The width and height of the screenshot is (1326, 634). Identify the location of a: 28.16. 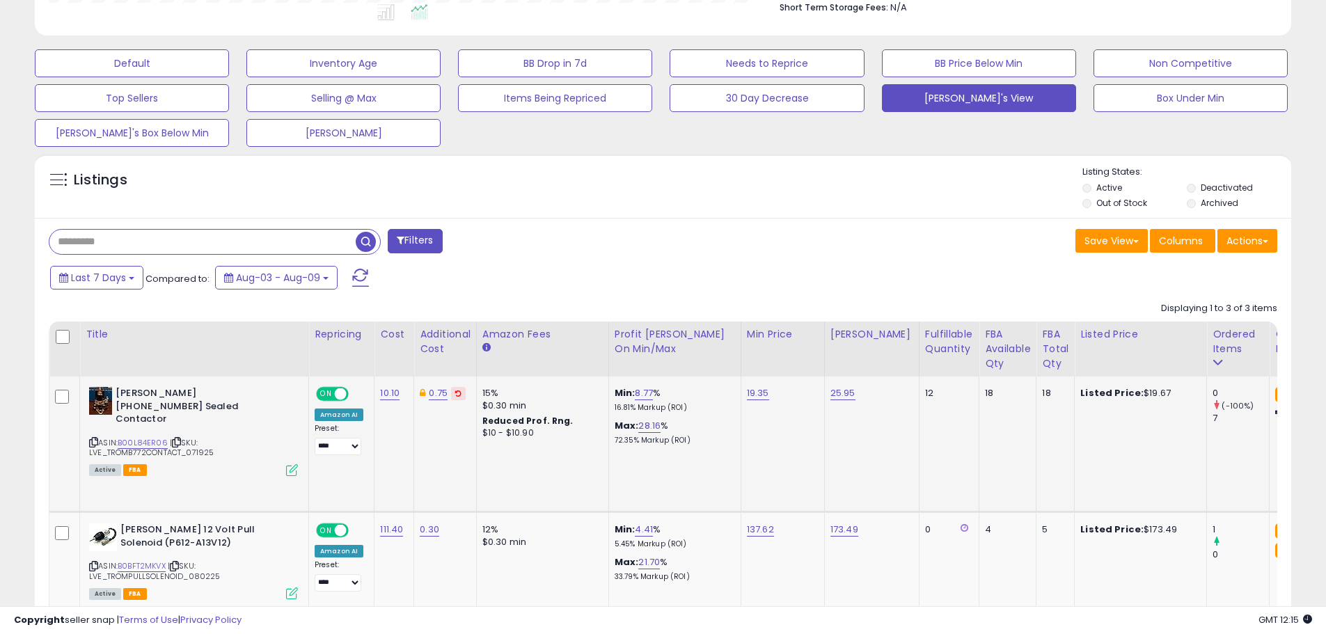
(650, 426).